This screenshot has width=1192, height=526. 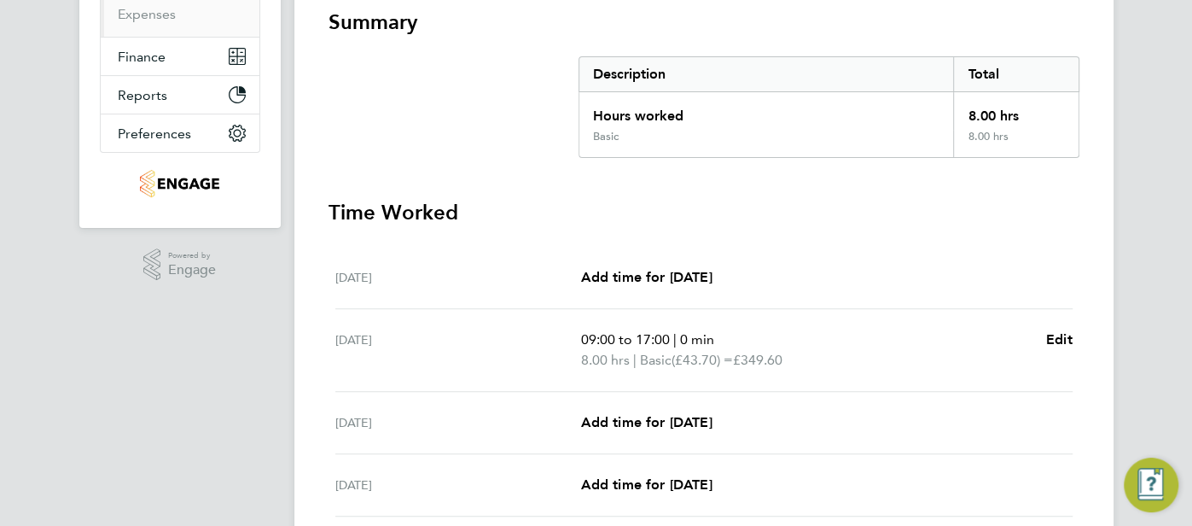 What do you see at coordinates (704, 22) in the screenshot?
I see `h3: Summary` at bounding box center [704, 22].